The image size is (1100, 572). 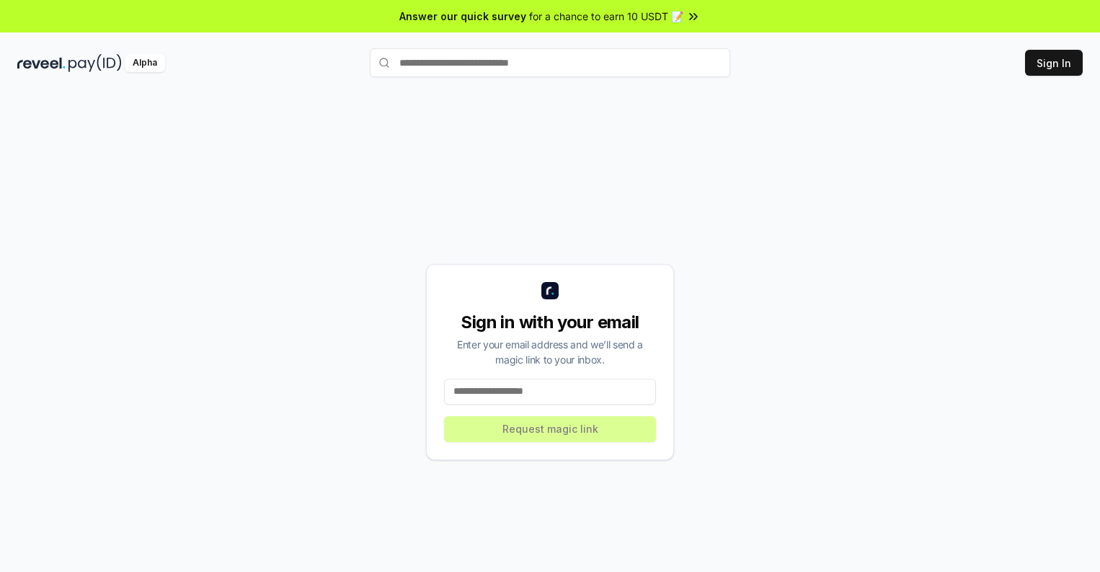 What do you see at coordinates (145, 63) in the screenshot?
I see `div: Alpha` at bounding box center [145, 63].